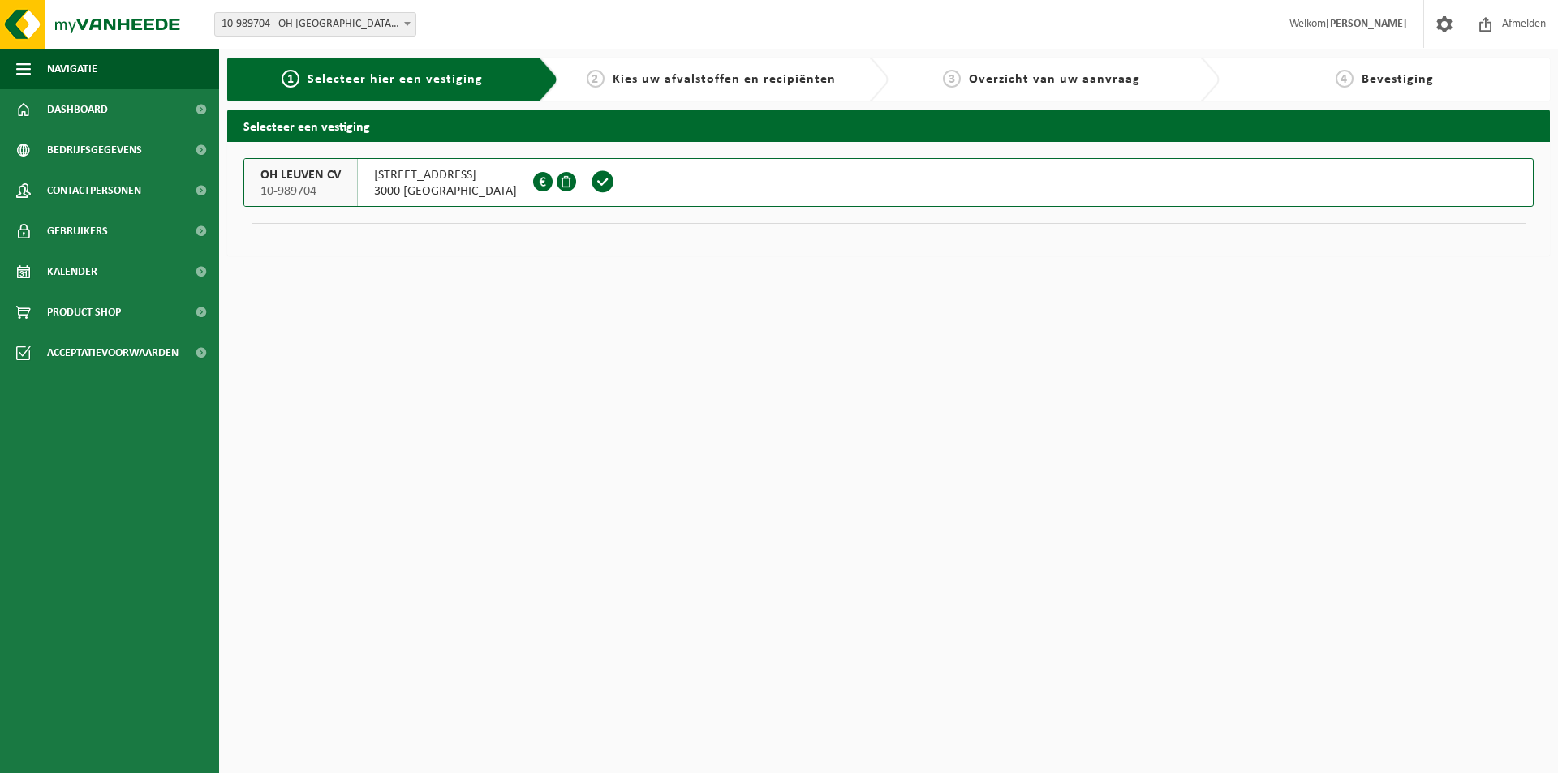  What do you see at coordinates (84, 312) in the screenshot?
I see `span: Product Shop` at bounding box center [84, 312].